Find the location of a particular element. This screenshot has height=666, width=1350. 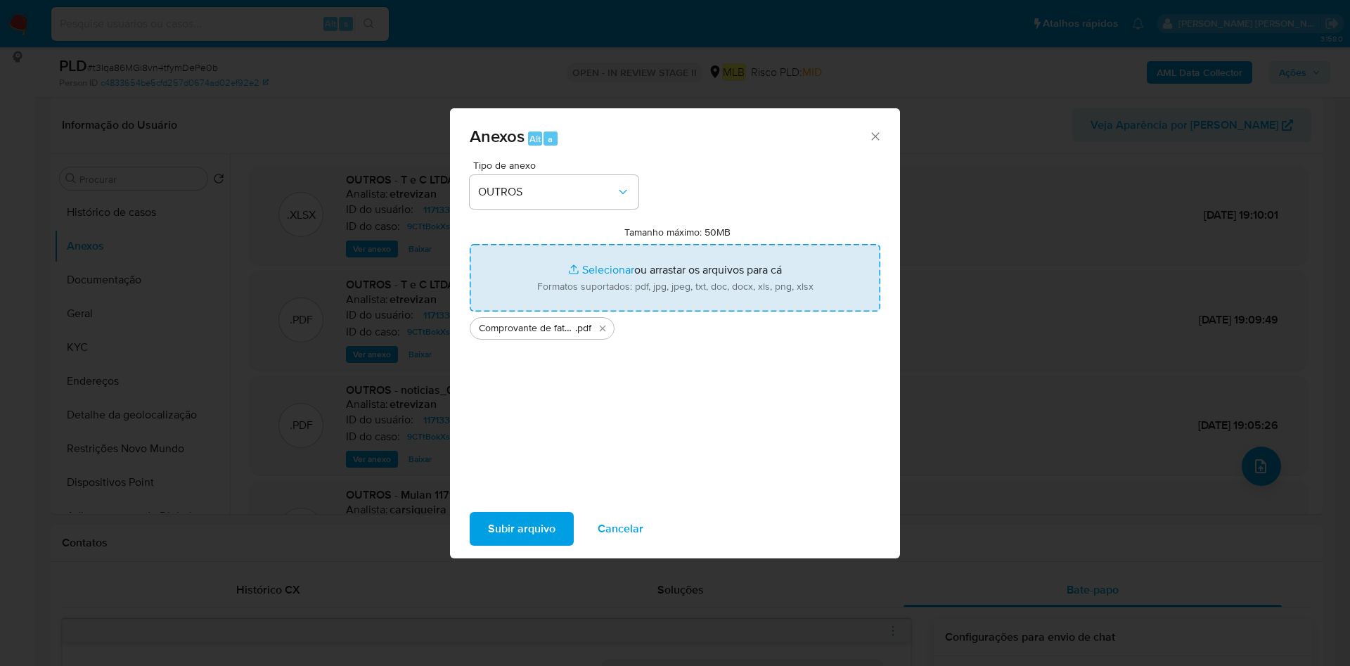

span: OUTROS is located at coordinates (547, 192).